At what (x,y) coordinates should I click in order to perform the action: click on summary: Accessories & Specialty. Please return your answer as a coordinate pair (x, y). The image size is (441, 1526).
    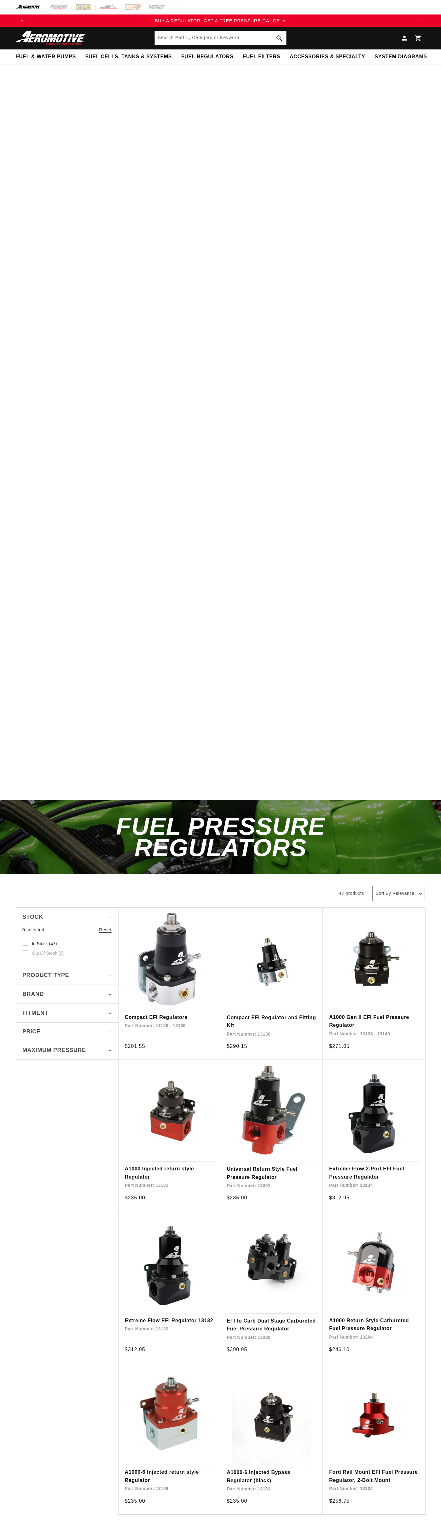
    Looking at the image, I should click on (327, 57).